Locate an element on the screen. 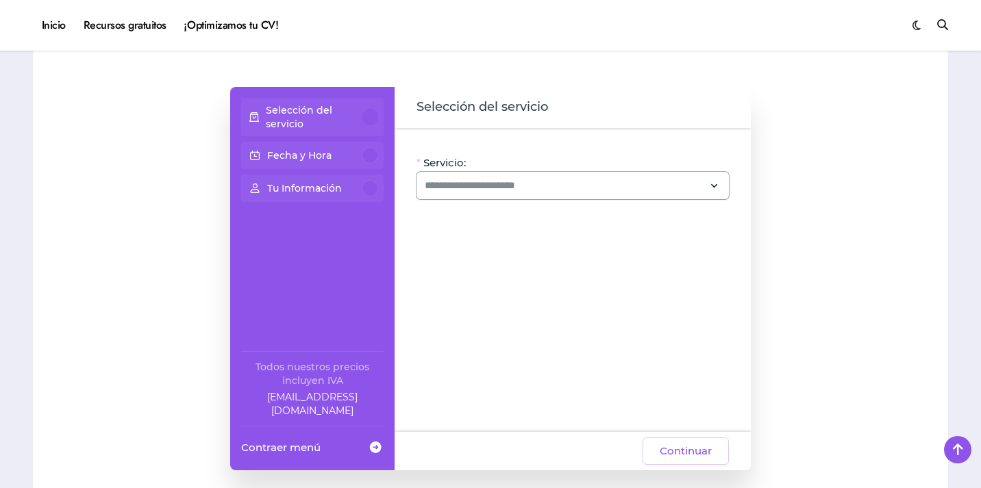 The width and height of the screenshot is (981, 488). span: Contraer menú is located at coordinates (281, 447).